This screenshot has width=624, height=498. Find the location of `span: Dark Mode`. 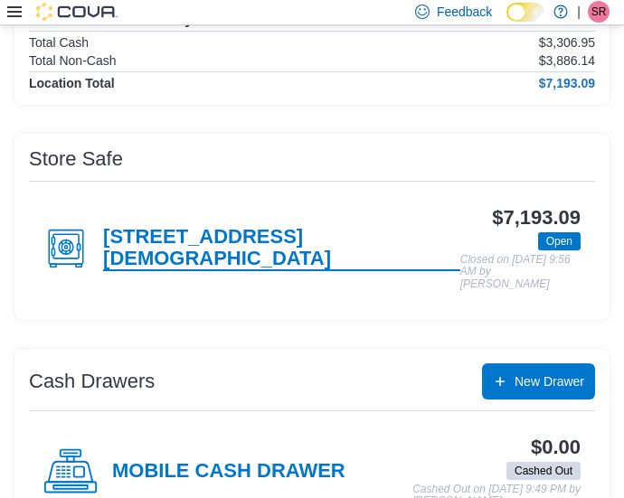

span: Dark Mode is located at coordinates (506, 22).